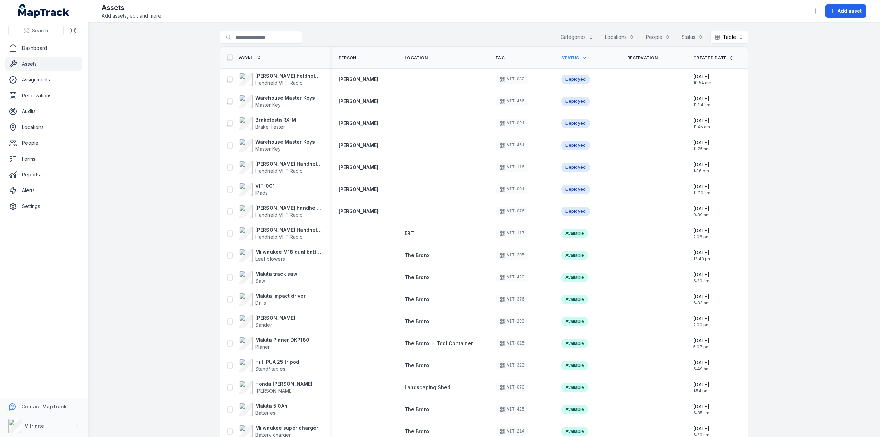 The width and height of the screenshot is (880, 437). Describe the element at coordinates (36, 31) in the screenshot. I see `button: Search` at that location.